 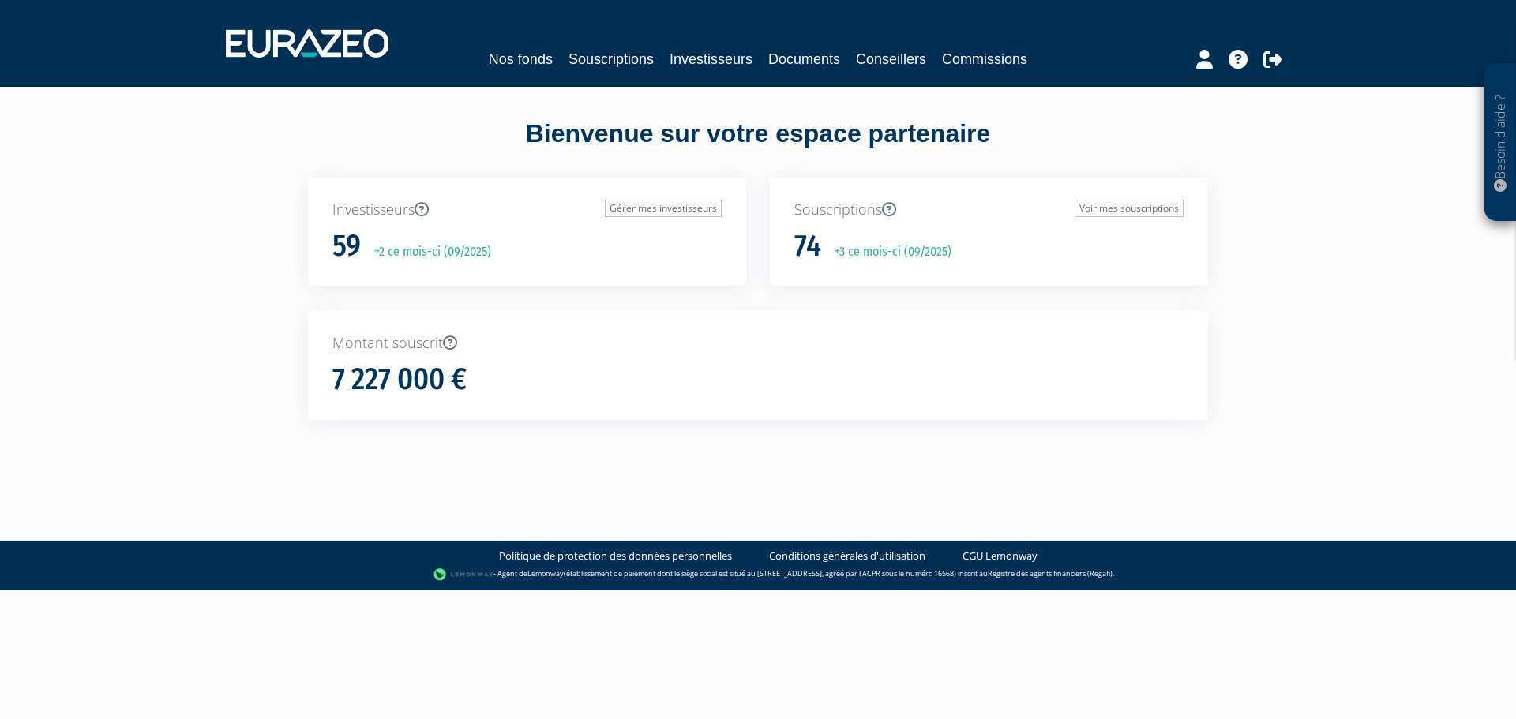 What do you see at coordinates (804, 59) in the screenshot?
I see `a: Documents` at bounding box center [804, 59].